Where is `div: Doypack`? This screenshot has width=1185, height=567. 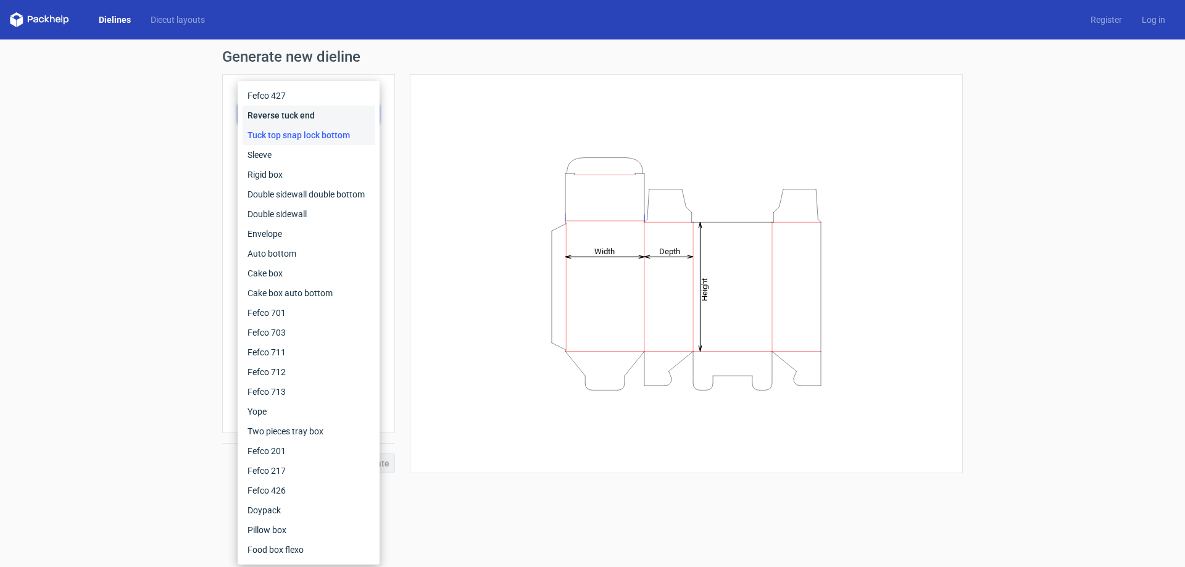
div: Doypack is located at coordinates (309, 511).